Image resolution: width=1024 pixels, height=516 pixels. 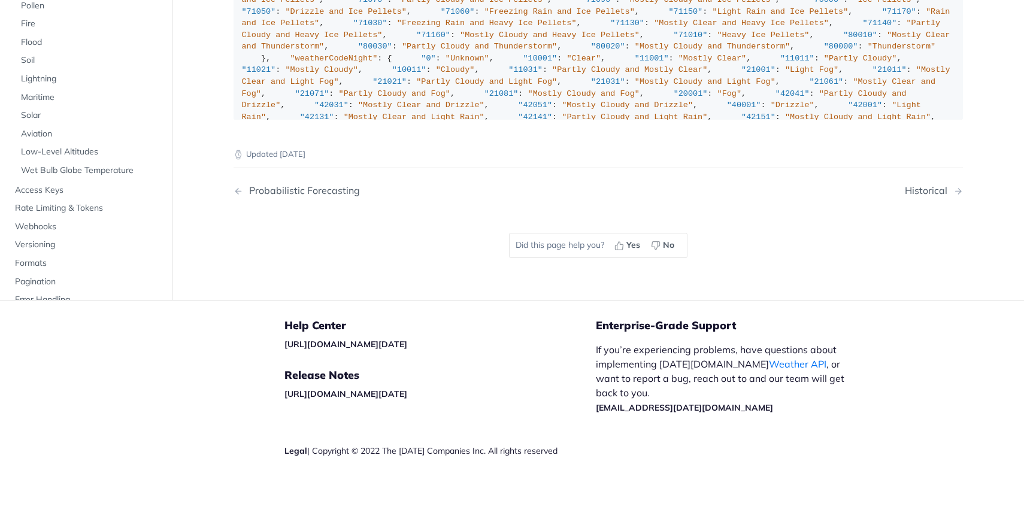 I want to click on span: Versioning, so click(x=87, y=245).